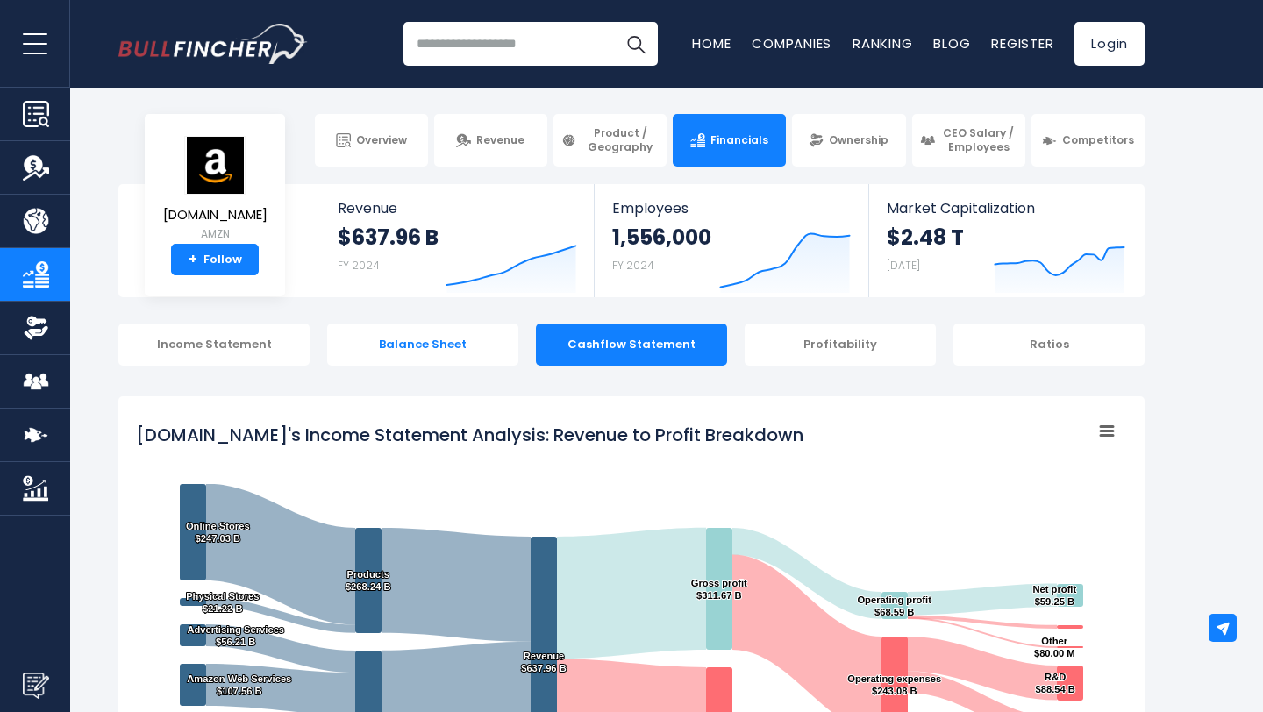  I want to click on a: Home, so click(711, 43).